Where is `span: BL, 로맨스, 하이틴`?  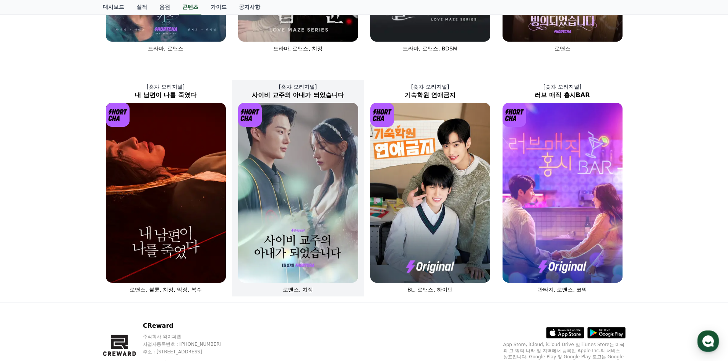 span: BL, 로맨스, 하이틴 is located at coordinates (430, 290).